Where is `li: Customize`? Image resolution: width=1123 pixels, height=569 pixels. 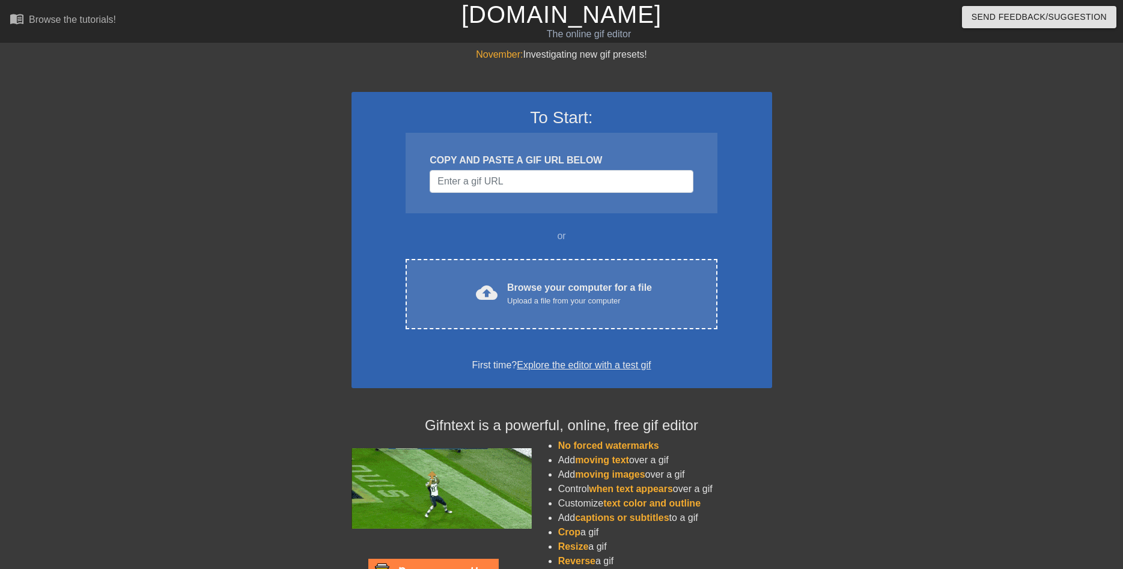 li: Customize is located at coordinates (665, 504).